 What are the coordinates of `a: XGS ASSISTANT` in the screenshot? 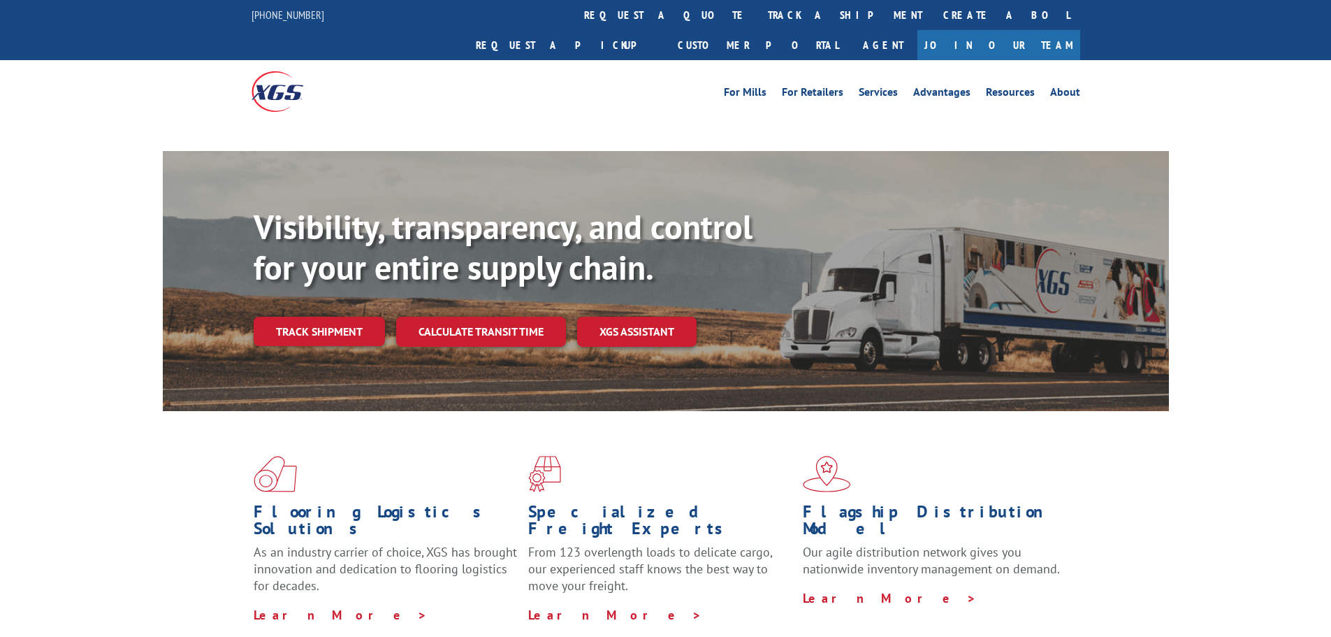 It's located at (637, 331).